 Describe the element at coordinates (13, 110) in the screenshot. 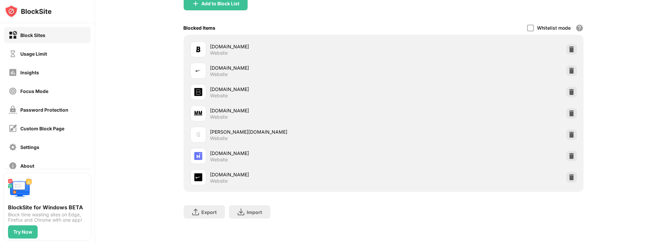

I see `img: password-protection-off.svg` at that location.